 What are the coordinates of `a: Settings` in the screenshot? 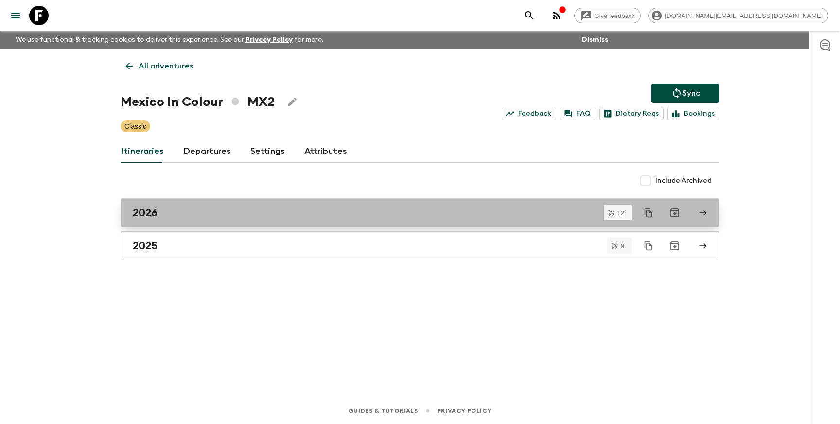 It's located at (267, 152).